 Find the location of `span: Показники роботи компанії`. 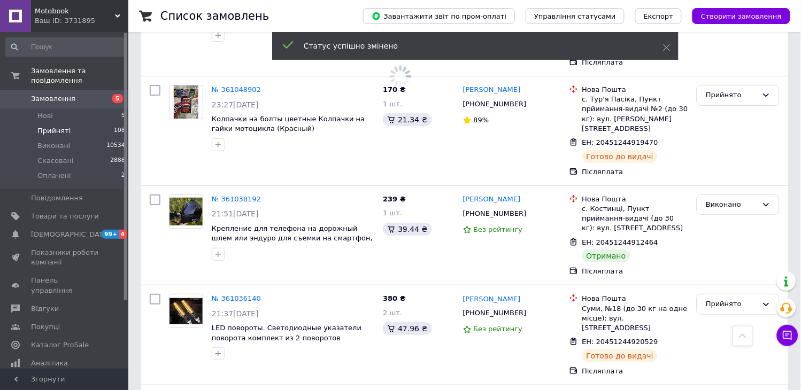

span: Показники роботи компанії is located at coordinates (65, 258).